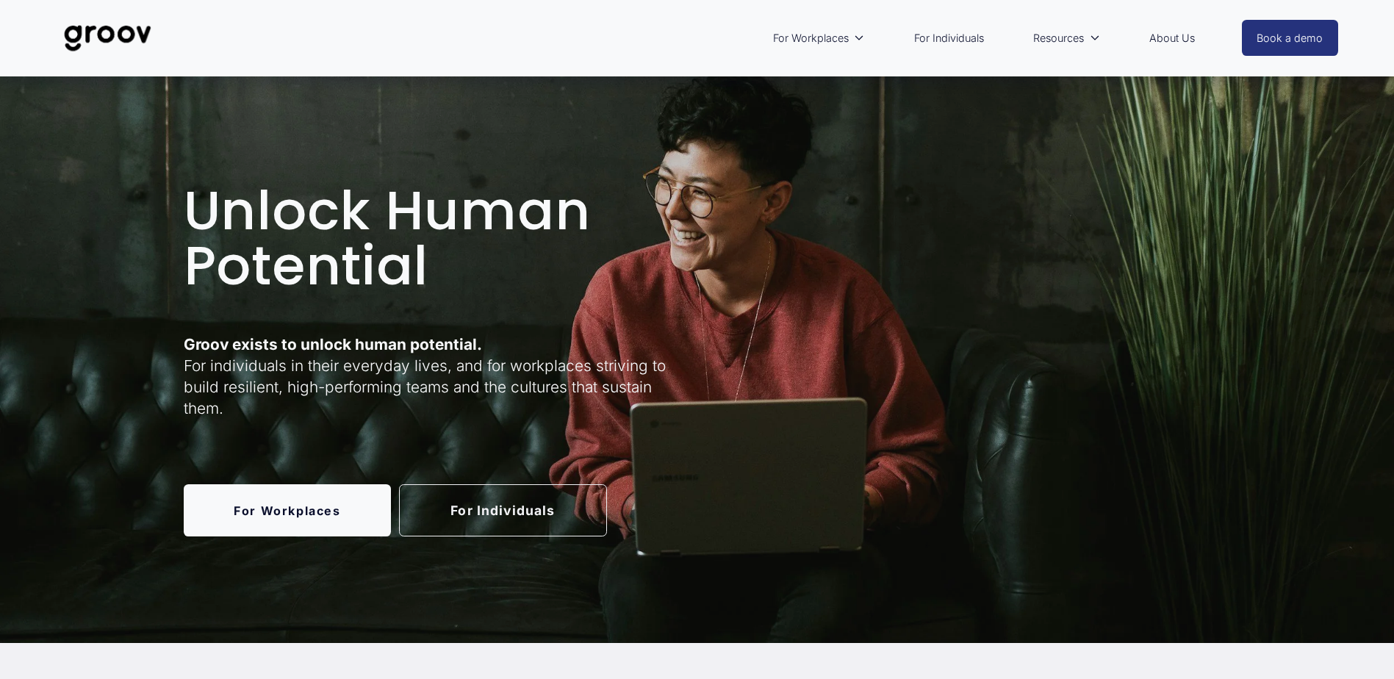 The image size is (1394, 679). Describe the element at coordinates (1172, 38) in the screenshot. I see `a: About Us` at that location.